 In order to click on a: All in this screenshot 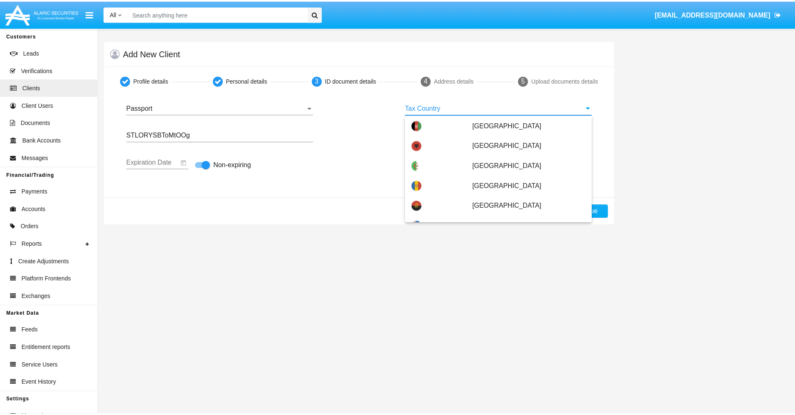, I will do `click(117, 13)`.